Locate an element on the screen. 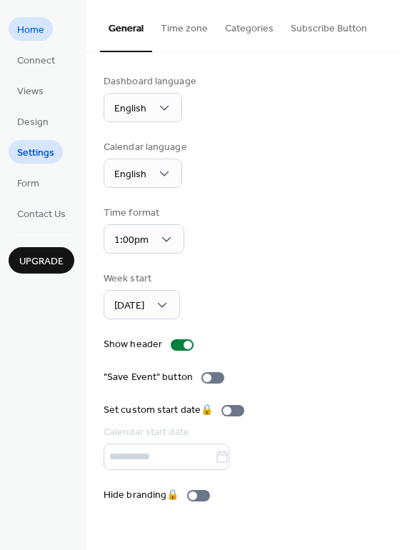 Image resolution: width=400 pixels, height=550 pixels. div: Dashboard language is located at coordinates (150, 81).